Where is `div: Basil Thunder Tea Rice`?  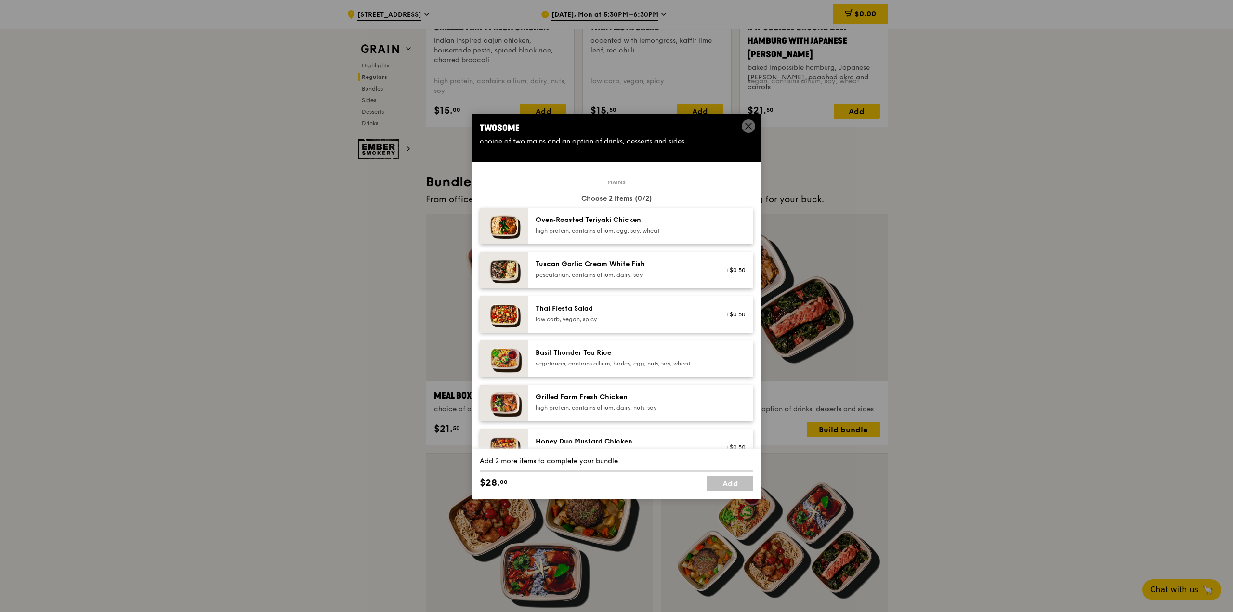
div: Basil Thunder Tea Rice is located at coordinates (622, 353).